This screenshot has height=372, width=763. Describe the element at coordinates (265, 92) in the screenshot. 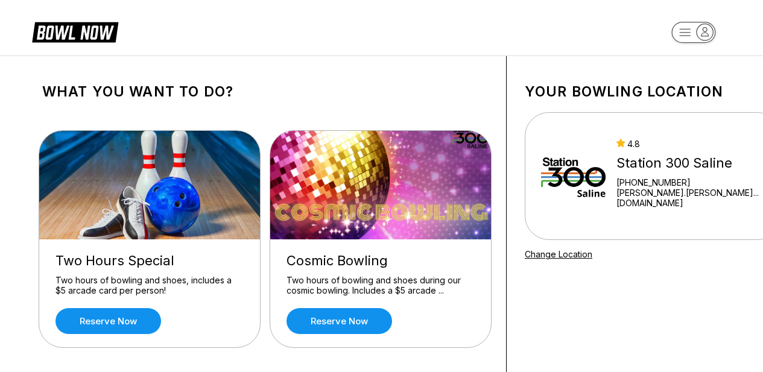

I see `h1: What you want to do?` at that location.